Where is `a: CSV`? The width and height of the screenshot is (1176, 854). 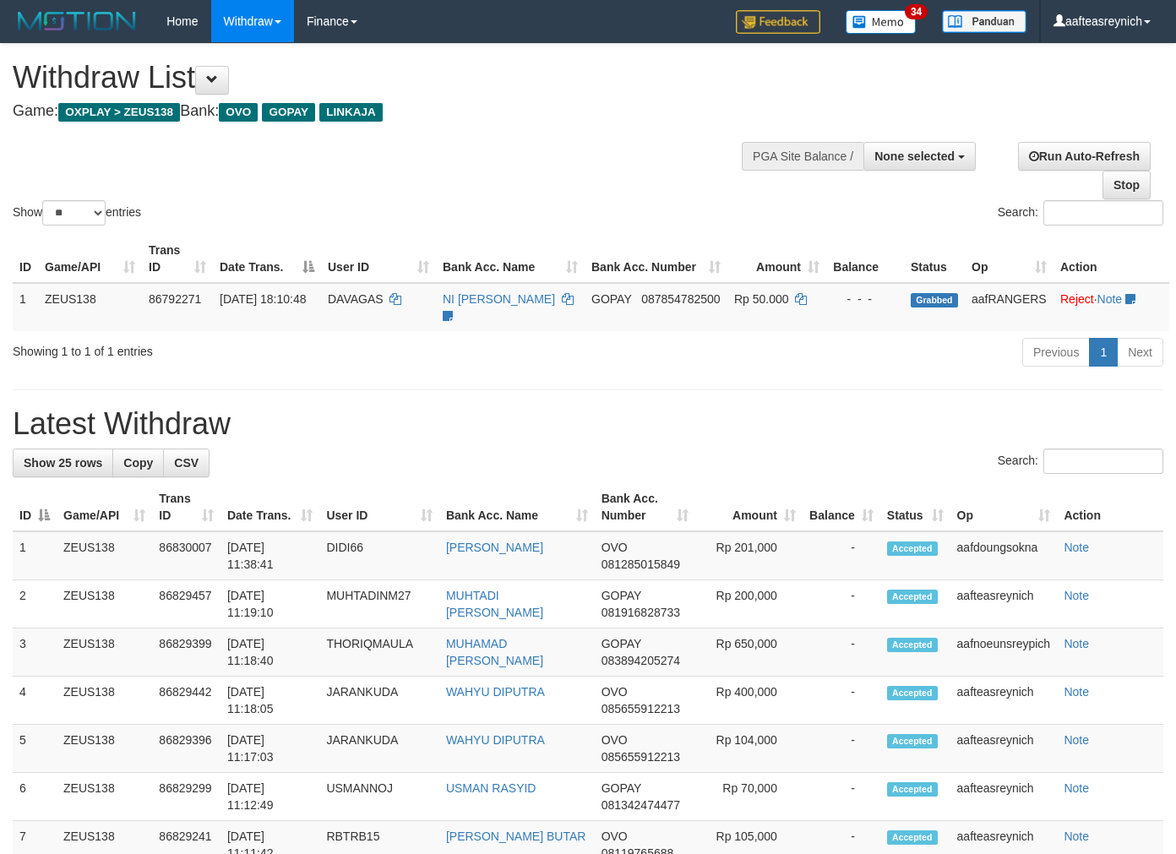 a: CSV is located at coordinates (186, 463).